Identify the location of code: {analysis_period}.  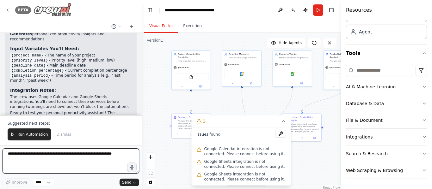
(31, 76).